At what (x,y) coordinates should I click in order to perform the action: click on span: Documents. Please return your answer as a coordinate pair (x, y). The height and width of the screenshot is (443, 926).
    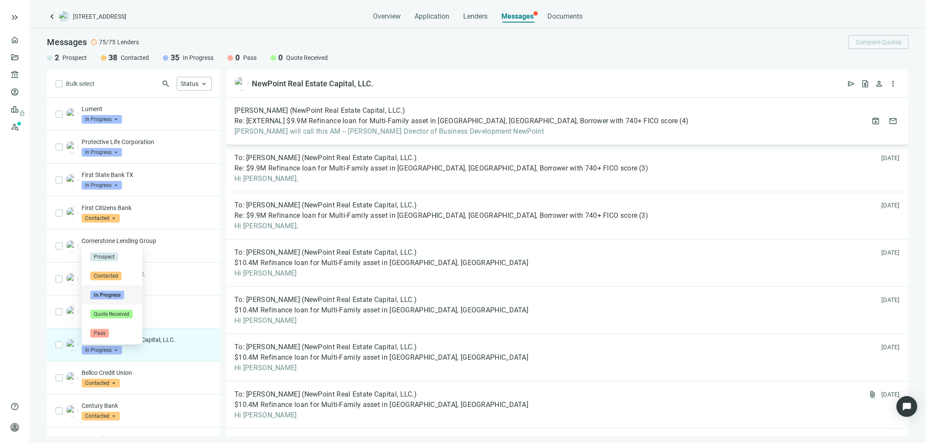
    Looking at the image, I should click on (565, 17).